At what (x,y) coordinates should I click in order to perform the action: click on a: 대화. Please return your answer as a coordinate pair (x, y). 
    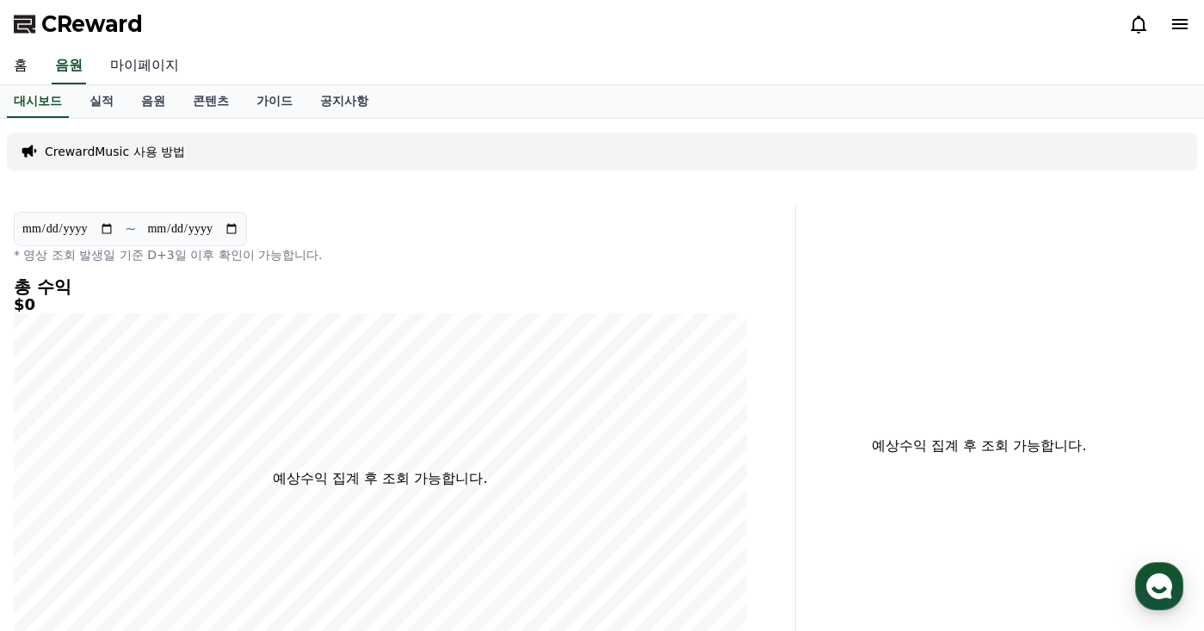
    Looking at the image, I should click on (168, 510).